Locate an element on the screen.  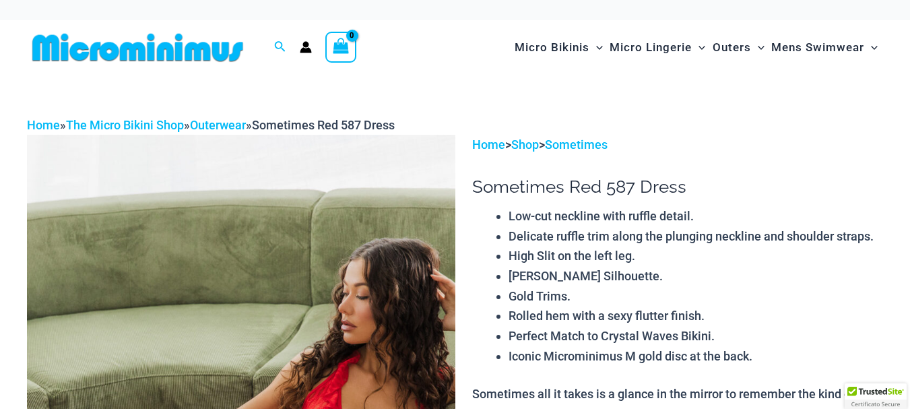
a: Account icon link is located at coordinates (306, 47).